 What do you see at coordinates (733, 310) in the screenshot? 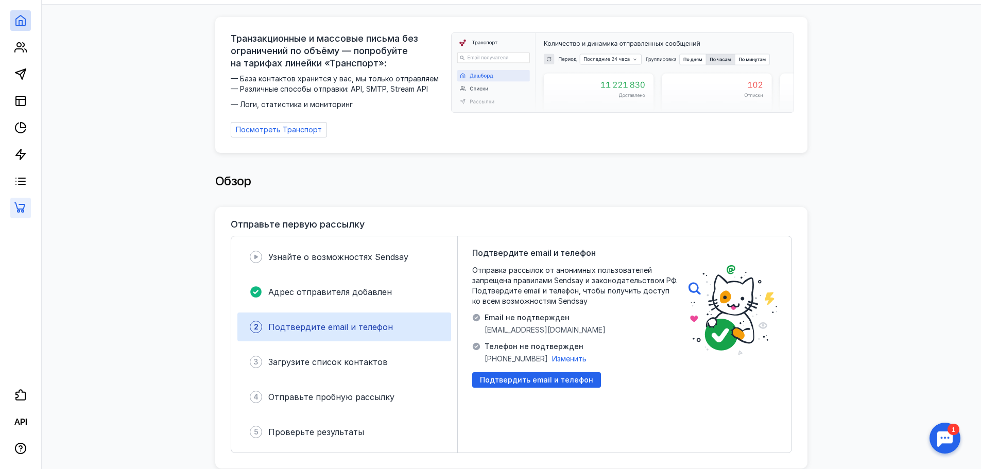
I see `img: poster` at bounding box center [733, 310].